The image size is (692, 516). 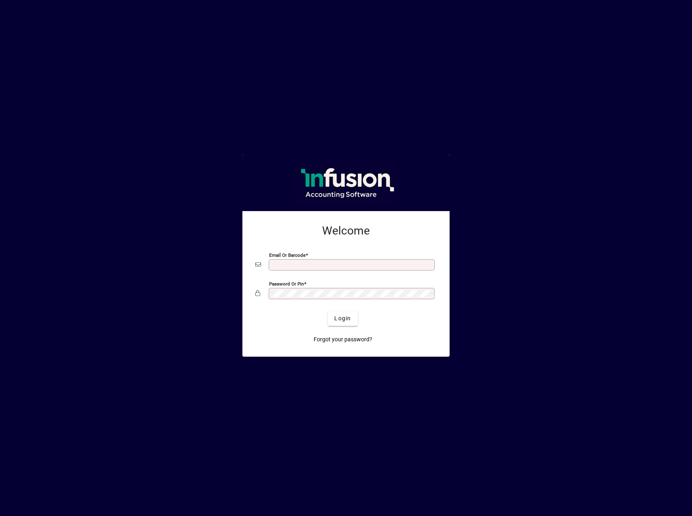 I want to click on h2: Welcome, so click(x=346, y=231).